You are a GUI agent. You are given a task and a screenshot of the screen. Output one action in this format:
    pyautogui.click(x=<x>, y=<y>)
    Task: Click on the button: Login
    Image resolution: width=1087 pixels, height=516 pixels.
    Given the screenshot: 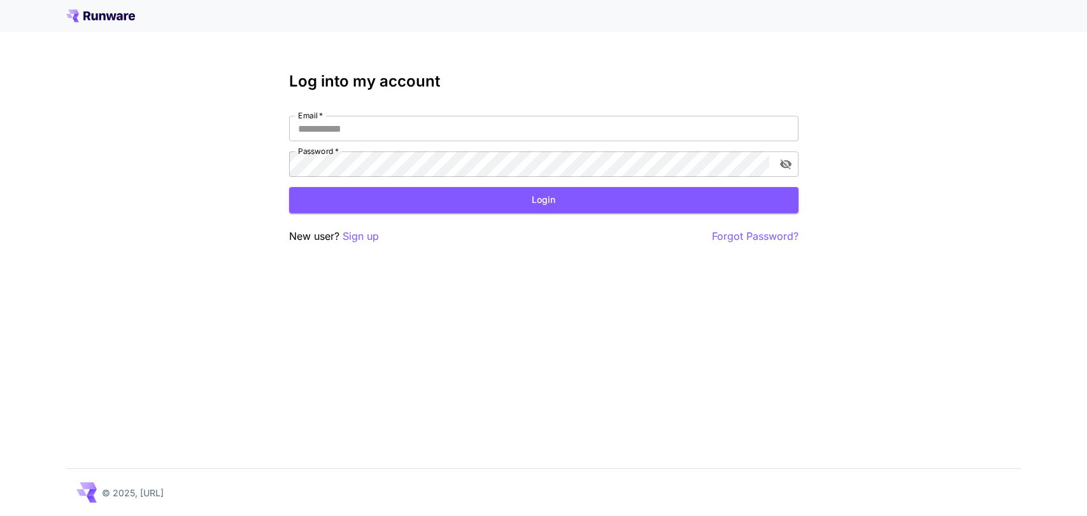 What is the action you would take?
    pyautogui.click(x=544, y=200)
    